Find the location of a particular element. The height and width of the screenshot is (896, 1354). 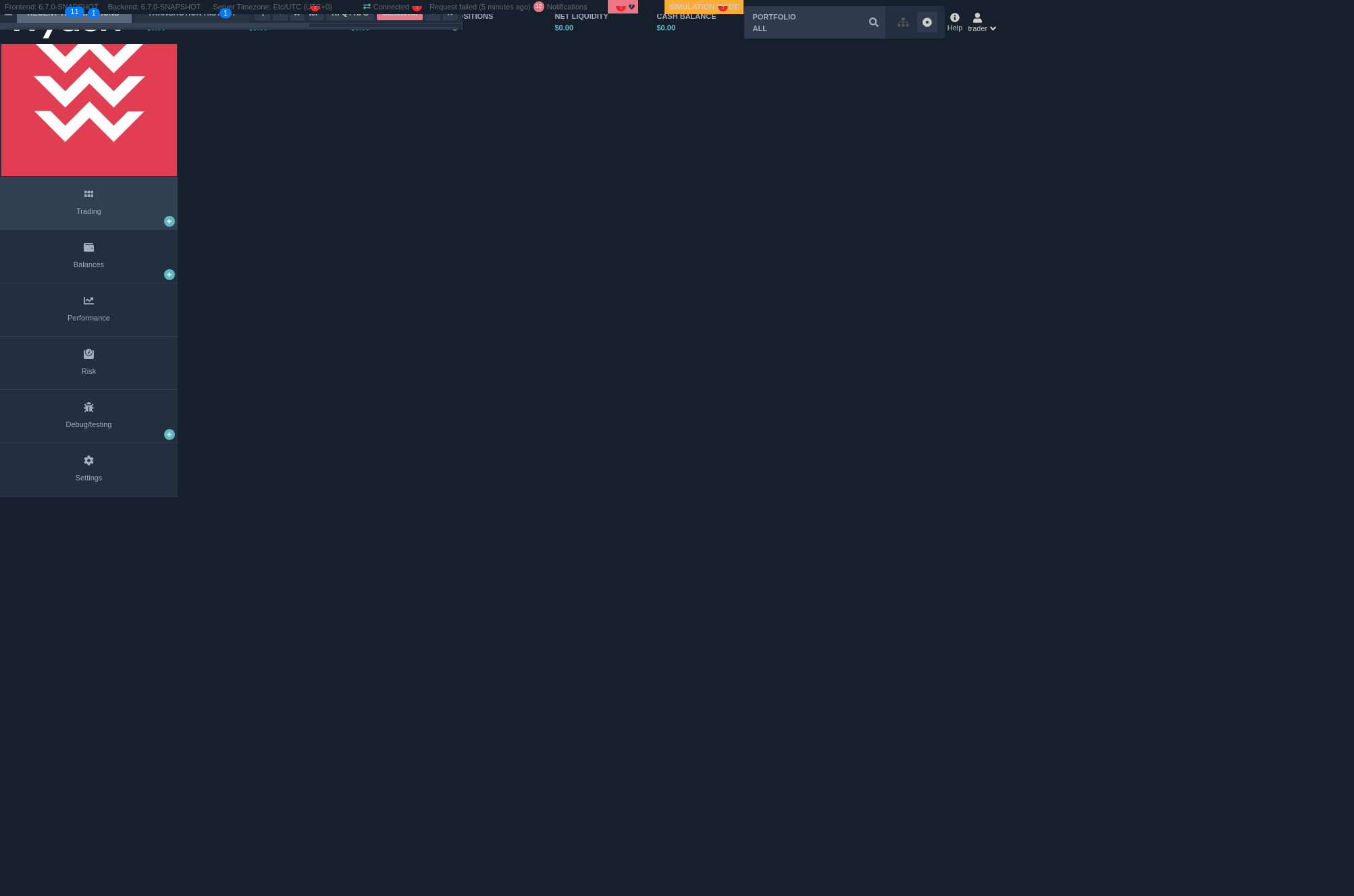

span: Quantity is located at coordinates (224, 31).